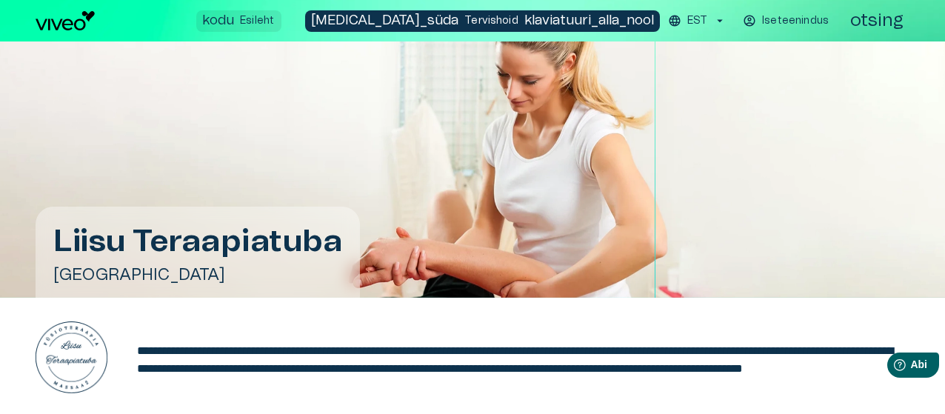 Image resolution: width=945 pixels, height=414 pixels. I want to click on button: EST, so click(697, 21).